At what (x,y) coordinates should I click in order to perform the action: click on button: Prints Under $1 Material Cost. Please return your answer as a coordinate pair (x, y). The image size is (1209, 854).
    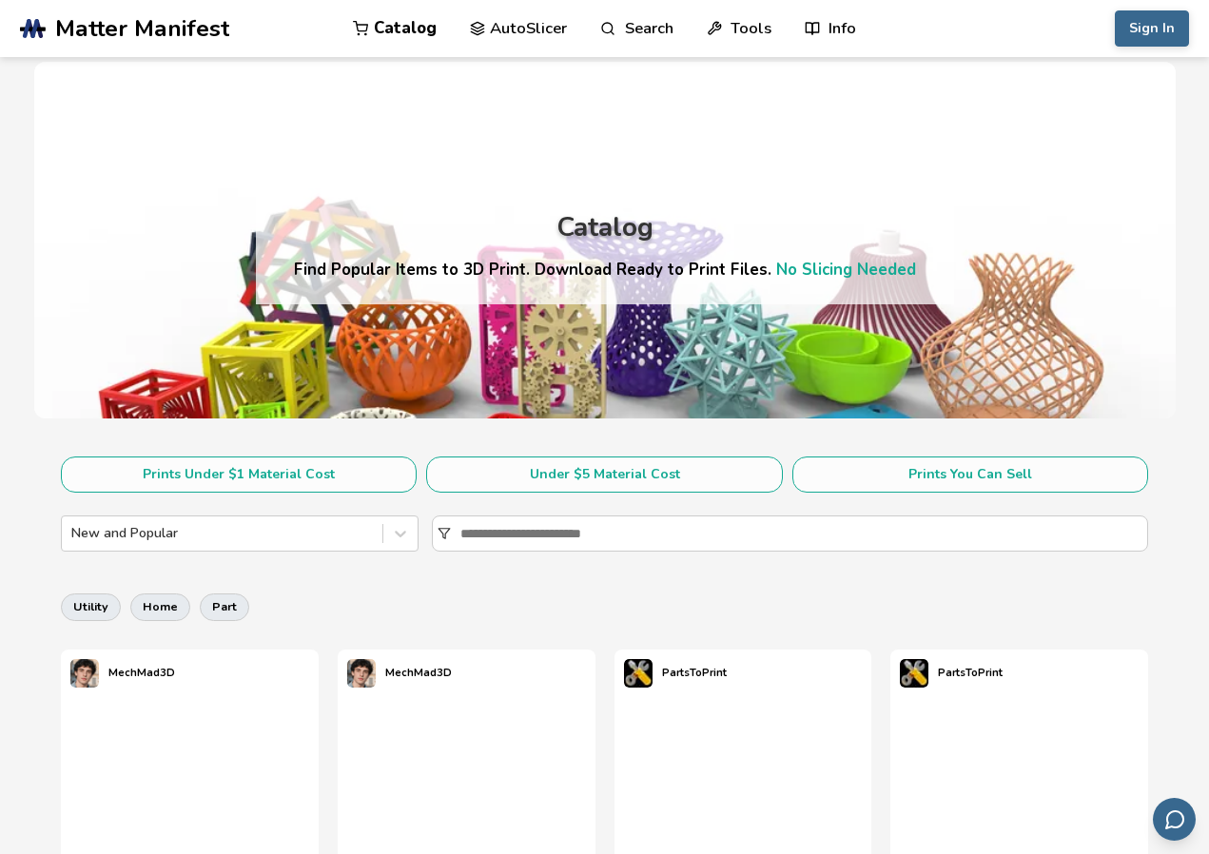
    Looking at the image, I should click on (239, 475).